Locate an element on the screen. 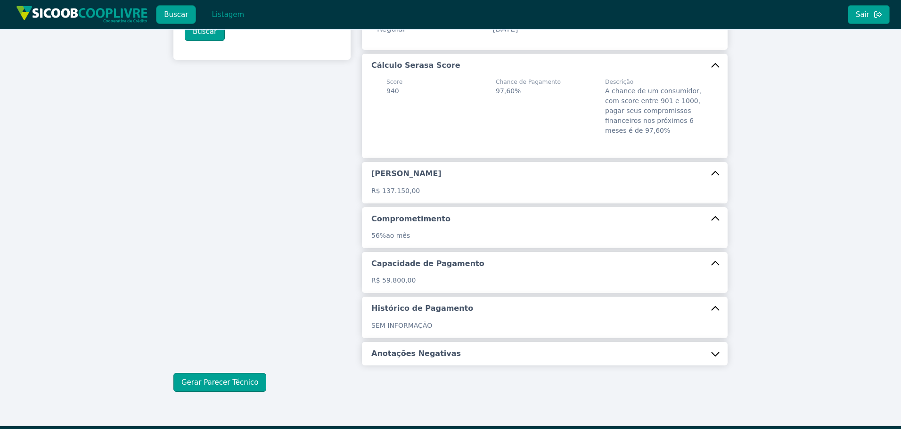  button: Listagem is located at coordinates (228, 15).